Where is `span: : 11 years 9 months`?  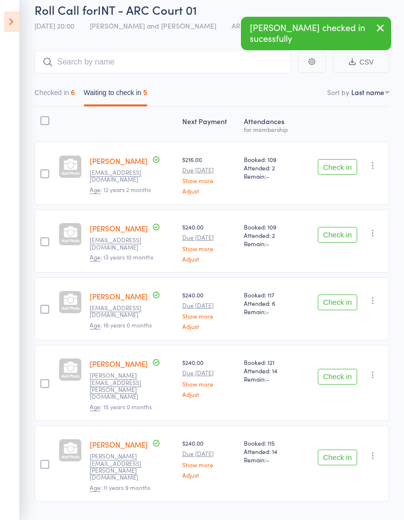 span: : 11 years 9 months is located at coordinates (120, 487).